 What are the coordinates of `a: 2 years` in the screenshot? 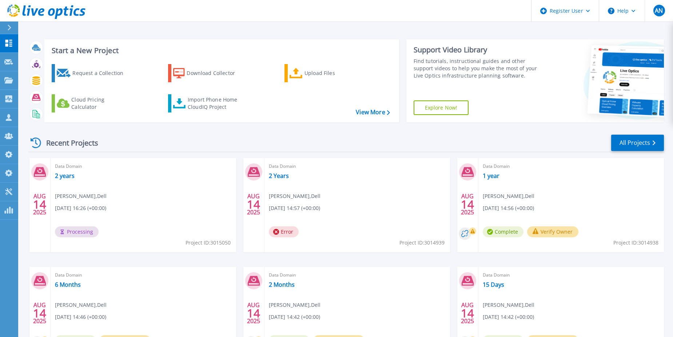 It's located at (65, 176).